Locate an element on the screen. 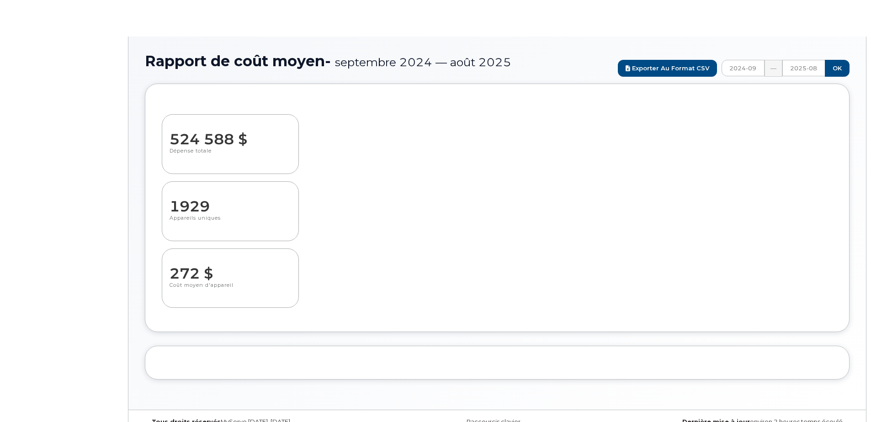  dd: 272 $ is located at coordinates (230, 269).